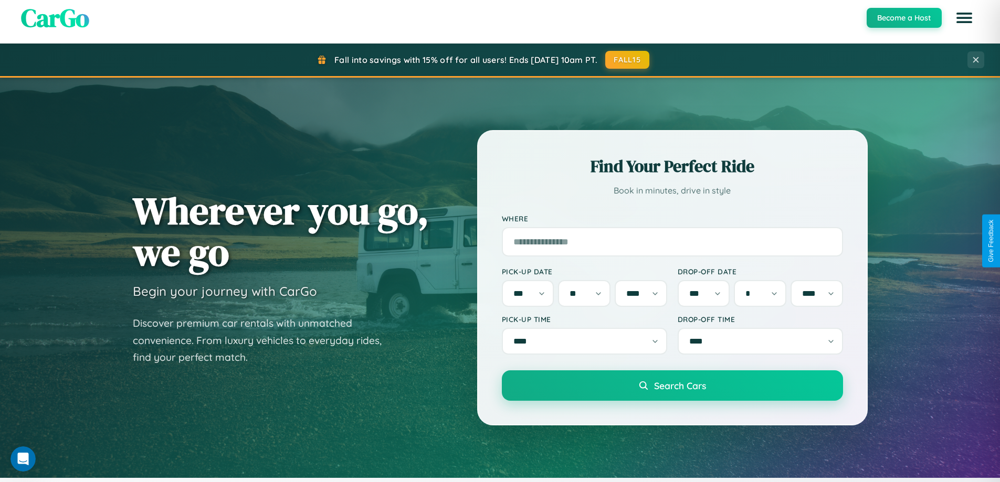 The image size is (1000, 482). Describe the element at coordinates (584, 271) in the screenshot. I see `label: Pick-up Date` at that location.